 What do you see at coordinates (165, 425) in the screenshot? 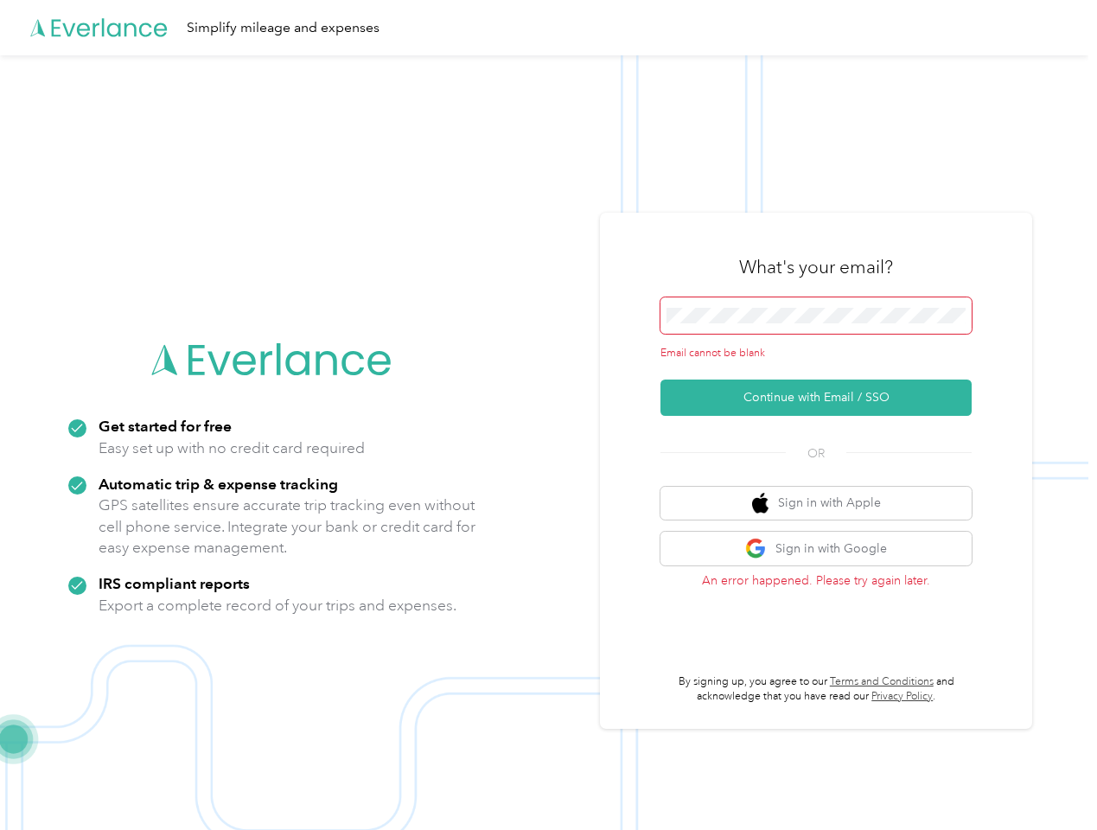
I see `strong: Get started for free` at bounding box center [165, 425].